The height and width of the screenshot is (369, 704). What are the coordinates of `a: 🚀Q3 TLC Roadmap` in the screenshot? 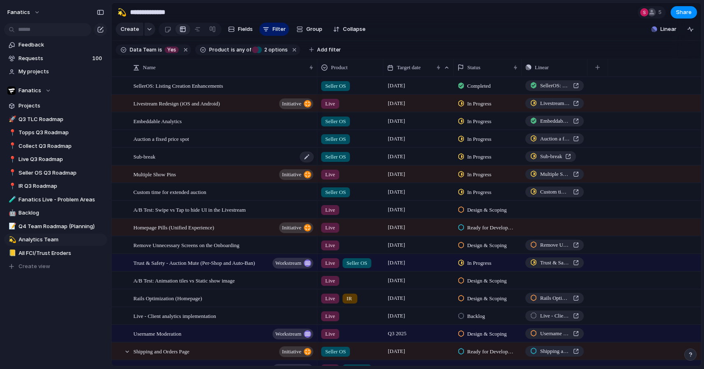 It's located at (56, 119).